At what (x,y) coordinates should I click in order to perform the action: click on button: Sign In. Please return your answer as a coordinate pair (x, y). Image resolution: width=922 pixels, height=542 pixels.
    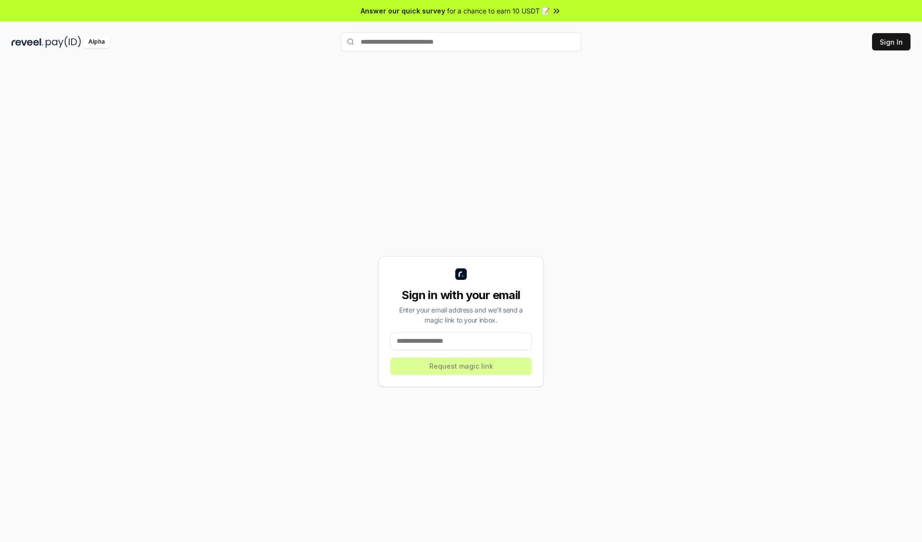
    Looking at the image, I should click on (891, 42).